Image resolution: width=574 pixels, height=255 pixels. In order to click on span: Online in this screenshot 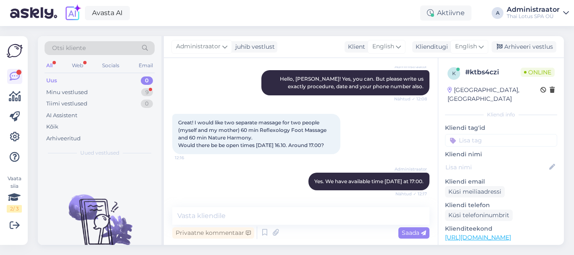, I will do `click(537, 72)`.